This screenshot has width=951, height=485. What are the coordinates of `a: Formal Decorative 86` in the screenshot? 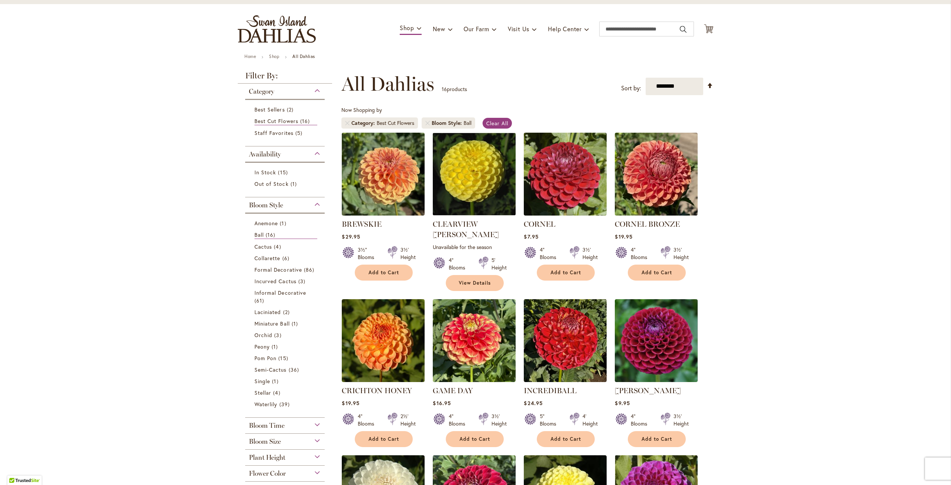 It's located at (286, 269).